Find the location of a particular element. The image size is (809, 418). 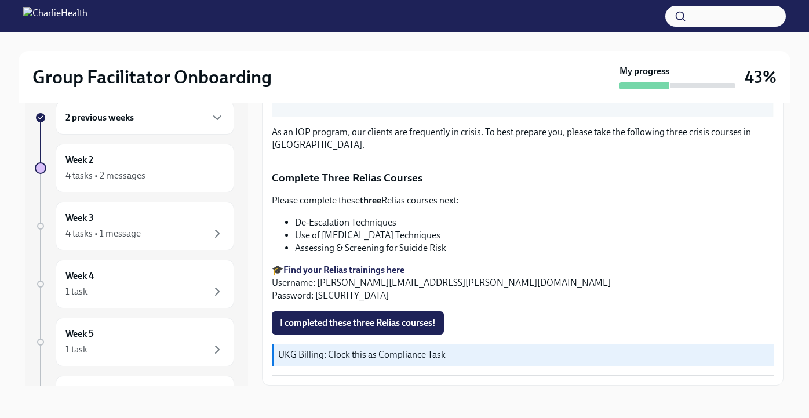

div: 2 previous weeks is located at coordinates (145, 118).